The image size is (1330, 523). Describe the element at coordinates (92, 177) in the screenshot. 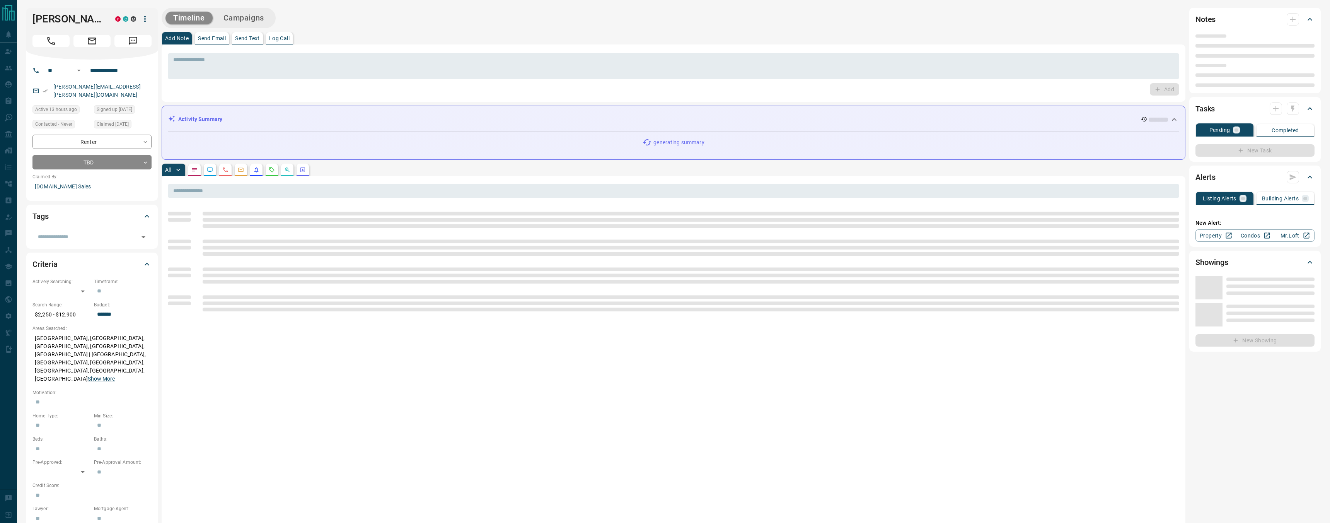

I see `p: Claimed By:` at that location.